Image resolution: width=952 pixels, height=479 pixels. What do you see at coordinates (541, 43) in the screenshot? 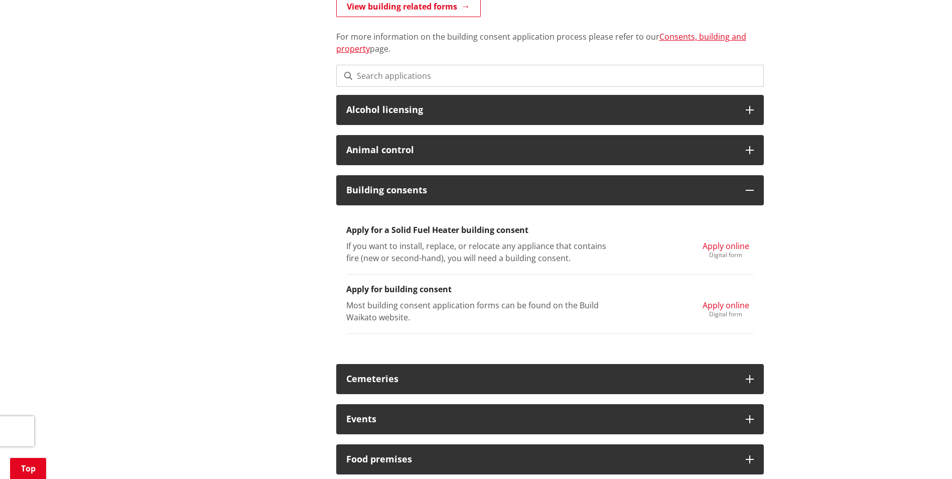
I see `a: Consents, building and property` at bounding box center [541, 43].